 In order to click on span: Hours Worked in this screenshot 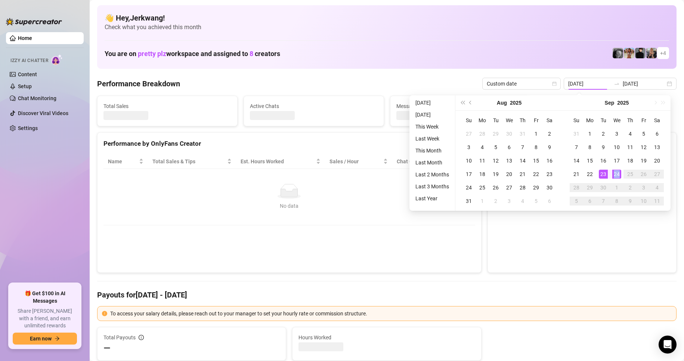, I will do `click(387, 337)`.